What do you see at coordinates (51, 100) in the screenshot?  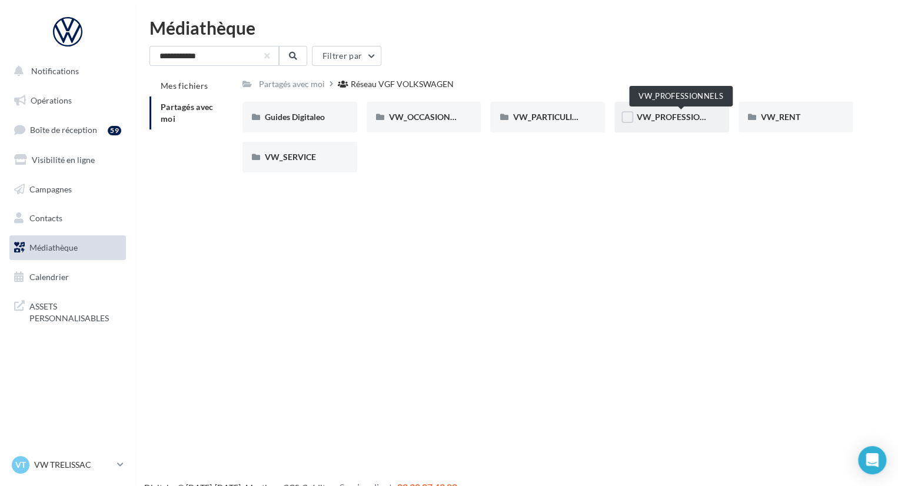 I see `span: Opérations` at bounding box center [51, 100].